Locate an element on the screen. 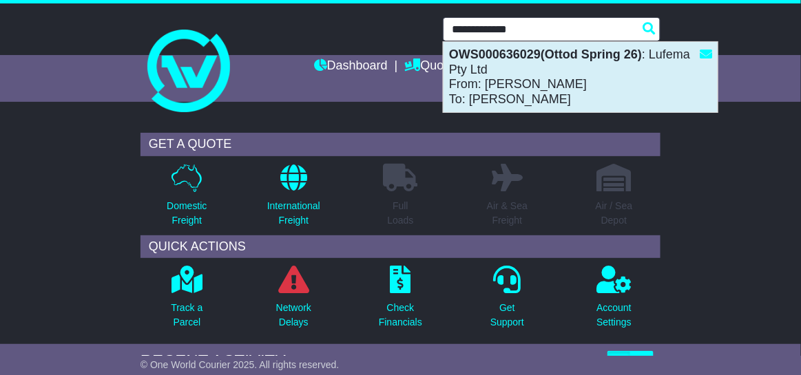 This screenshot has width=801, height=375. a: Dashboard is located at coordinates (351, 67).